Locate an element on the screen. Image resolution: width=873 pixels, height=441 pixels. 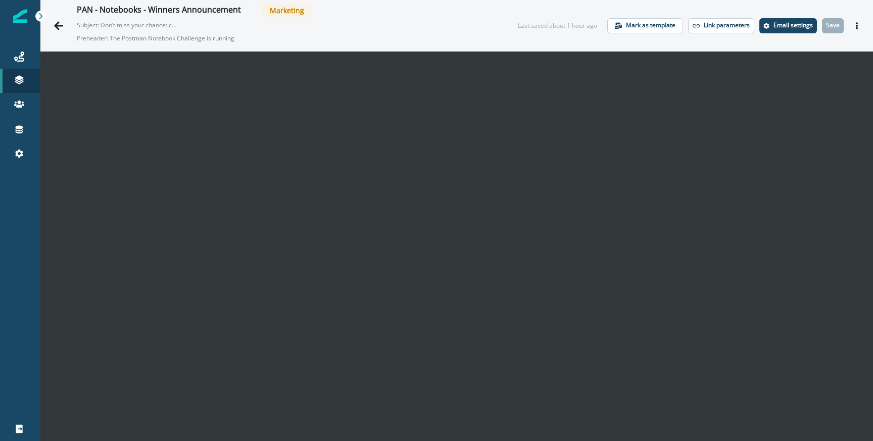
button: Go back is located at coordinates (59, 26).